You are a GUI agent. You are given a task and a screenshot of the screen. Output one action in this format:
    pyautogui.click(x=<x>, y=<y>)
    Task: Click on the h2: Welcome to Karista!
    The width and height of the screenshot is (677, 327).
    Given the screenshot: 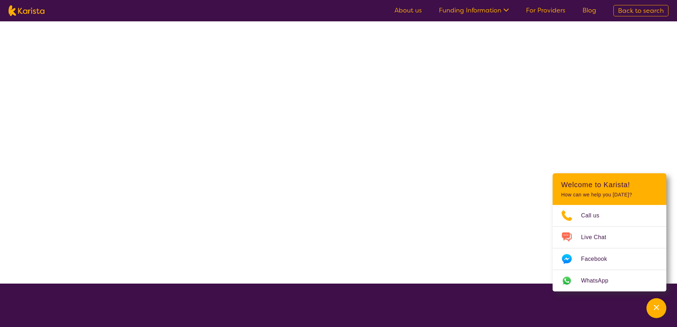 What is the action you would take?
    pyautogui.click(x=609, y=184)
    